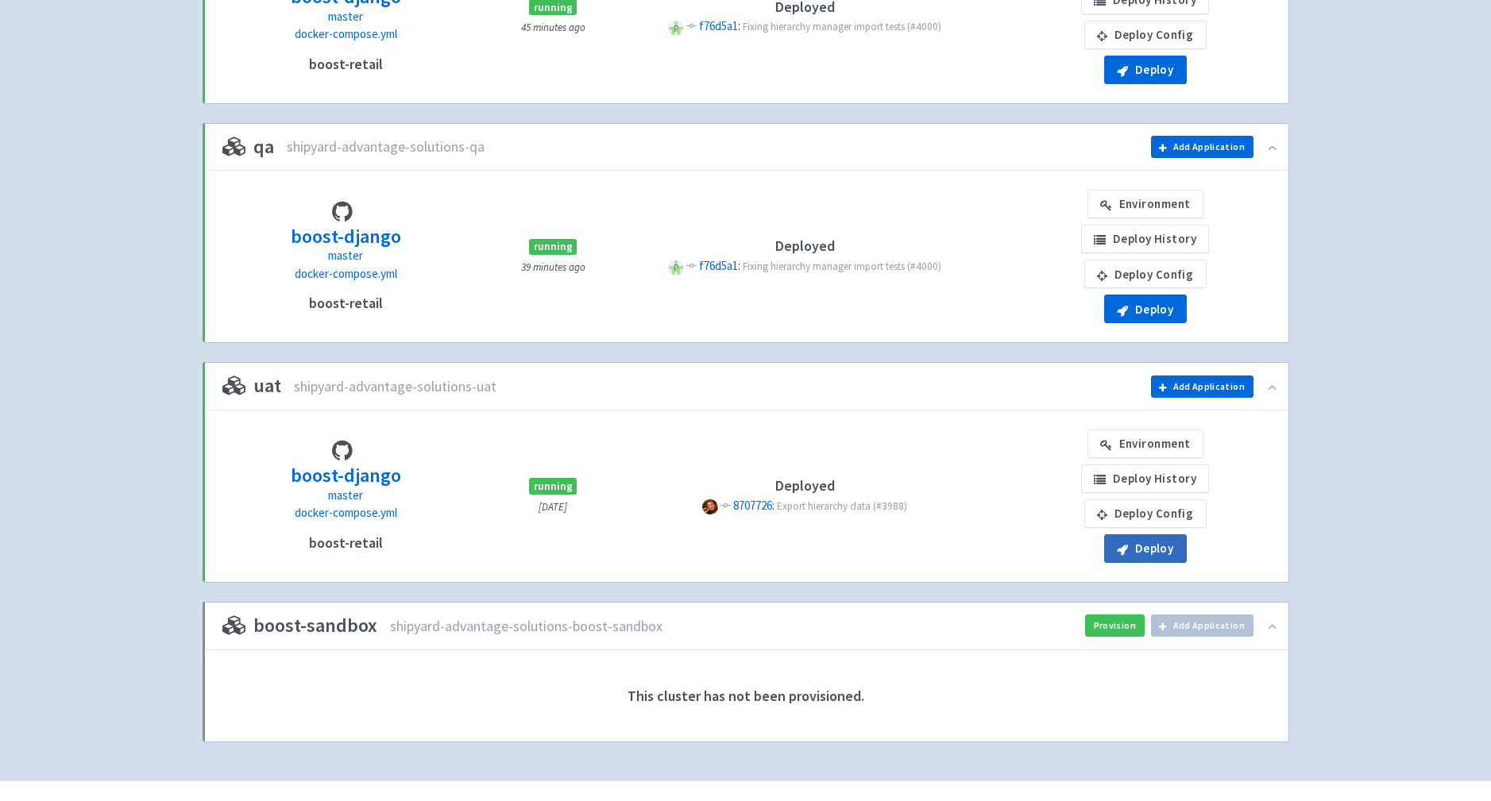 Image resolution: width=1491 pixels, height=801 pixels. What do you see at coordinates (553, 27) in the screenshot?
I see `small: 45 minutes ago` at bounding box center [553, 27].